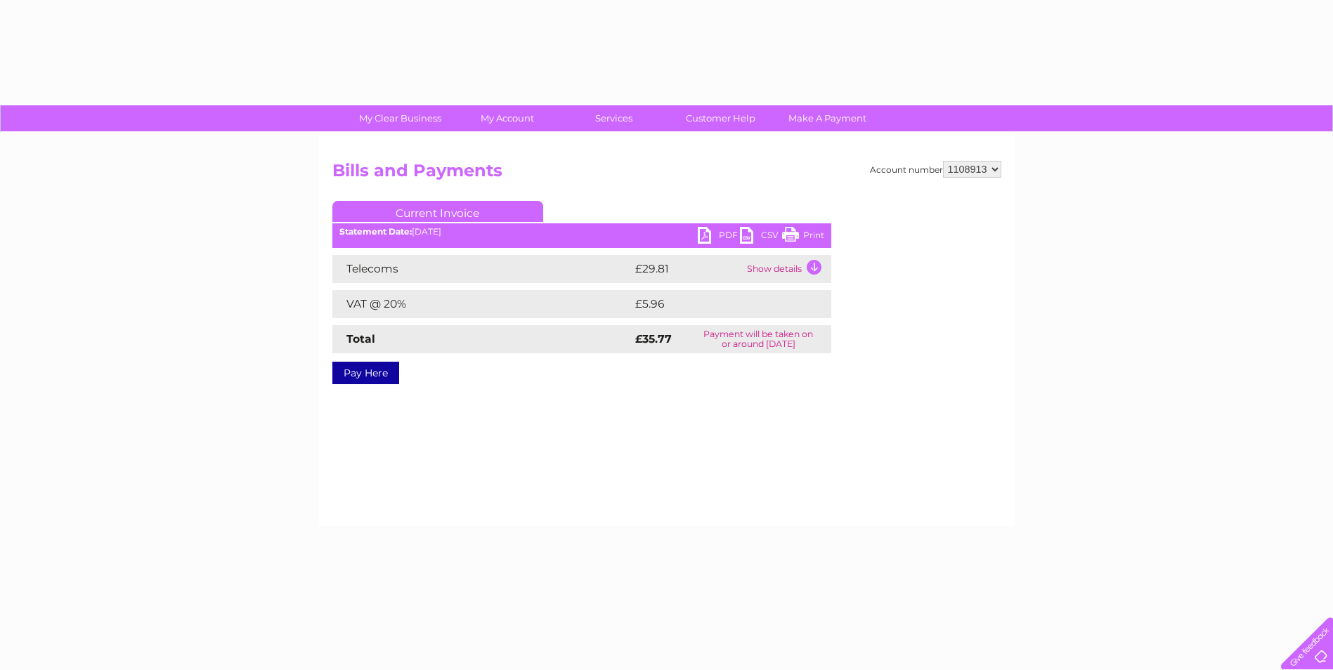 The height and width of the screenshot is (670, 1333). I want to click on td: VAT @ 20%, so click(482, 304).